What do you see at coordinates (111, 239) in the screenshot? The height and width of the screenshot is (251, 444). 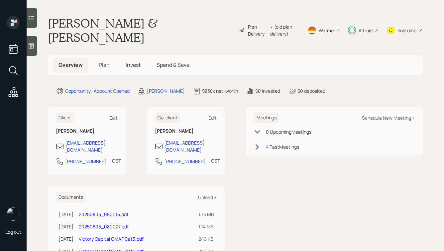 I see `a: Victory Capital CMAF Cat3.pdf` at bounding box center [111, 239].